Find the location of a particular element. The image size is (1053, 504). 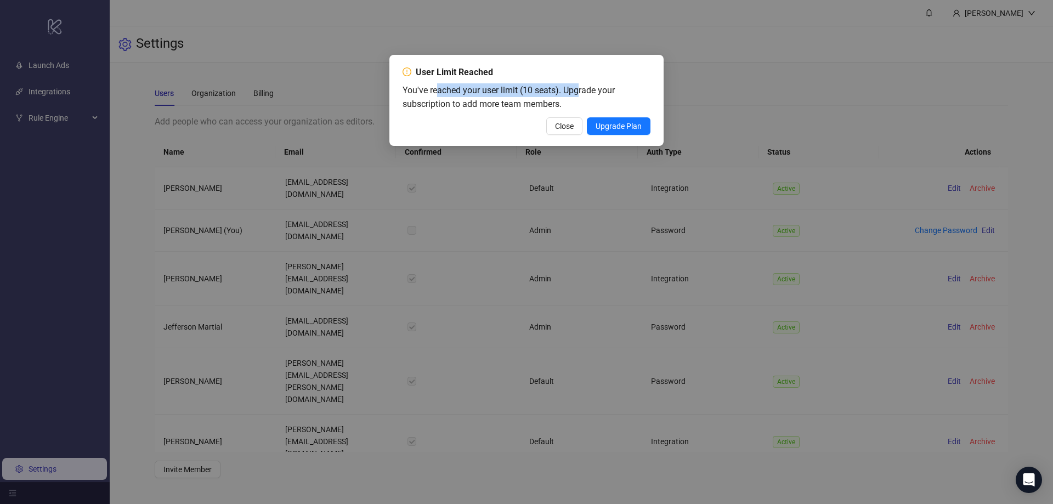

span: exclamation-circle is located at coordinates (407, 72).